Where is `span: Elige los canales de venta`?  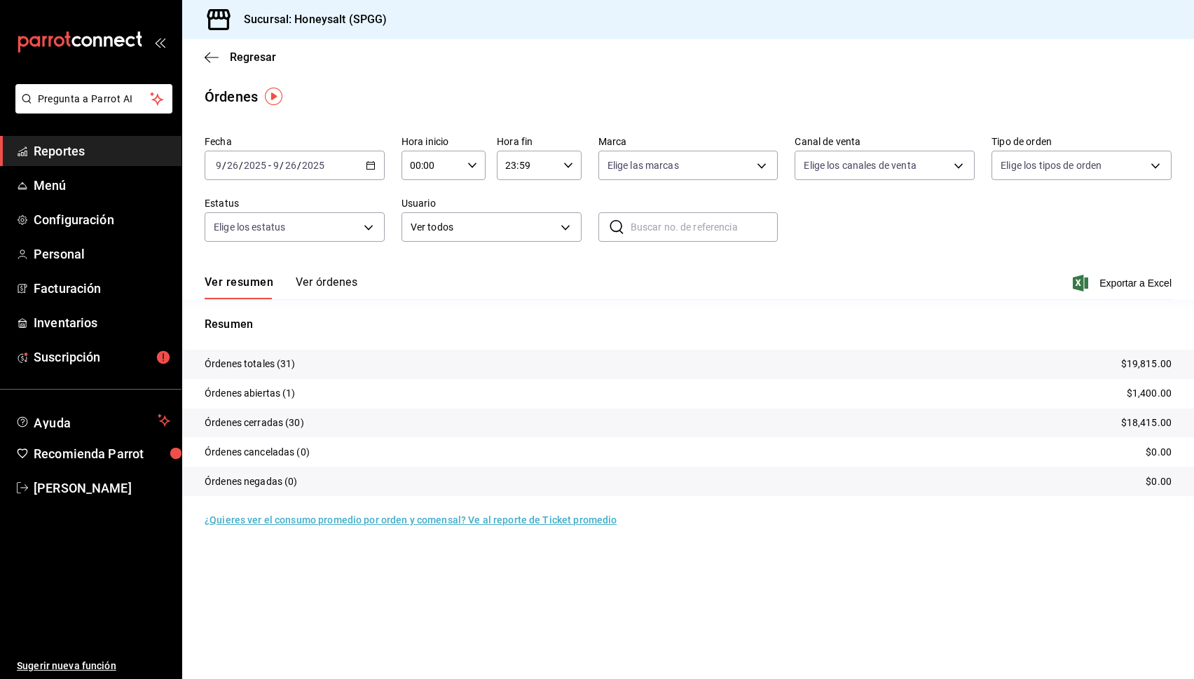
span: Elige los canales de venta is located at coordinates (860, 165).